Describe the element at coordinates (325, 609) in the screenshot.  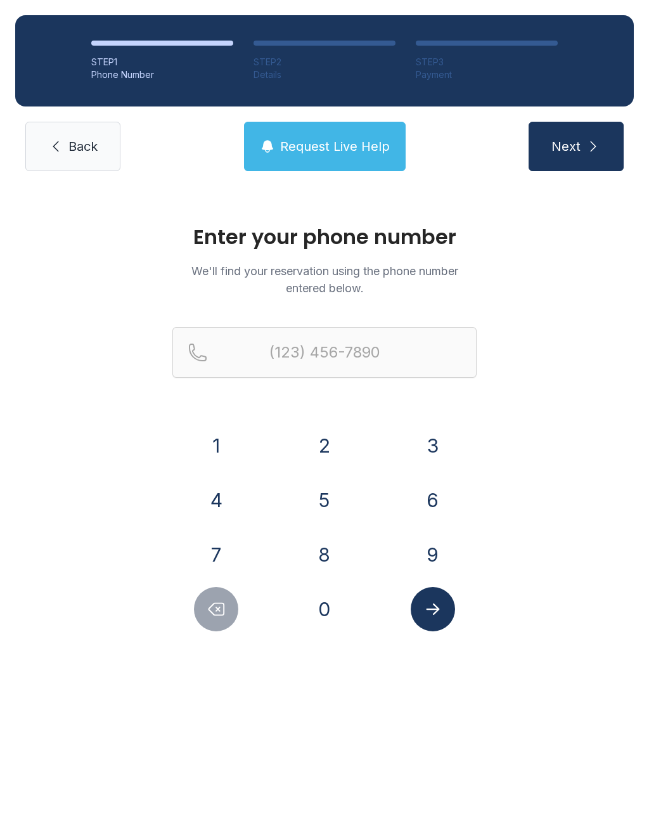
I see `button: 0` at that location.